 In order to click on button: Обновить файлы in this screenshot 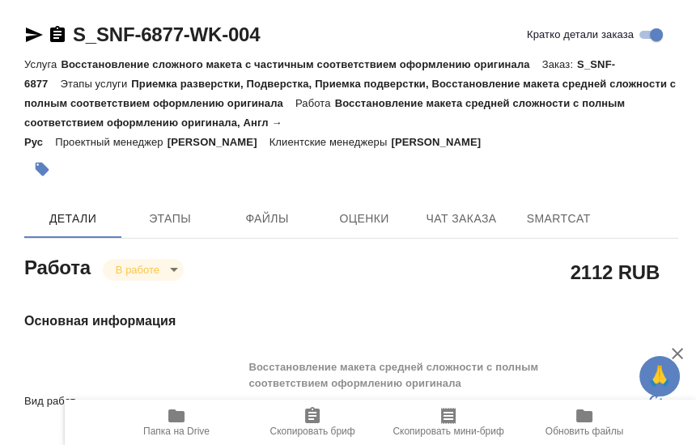, I will do `click(585, 423)`.